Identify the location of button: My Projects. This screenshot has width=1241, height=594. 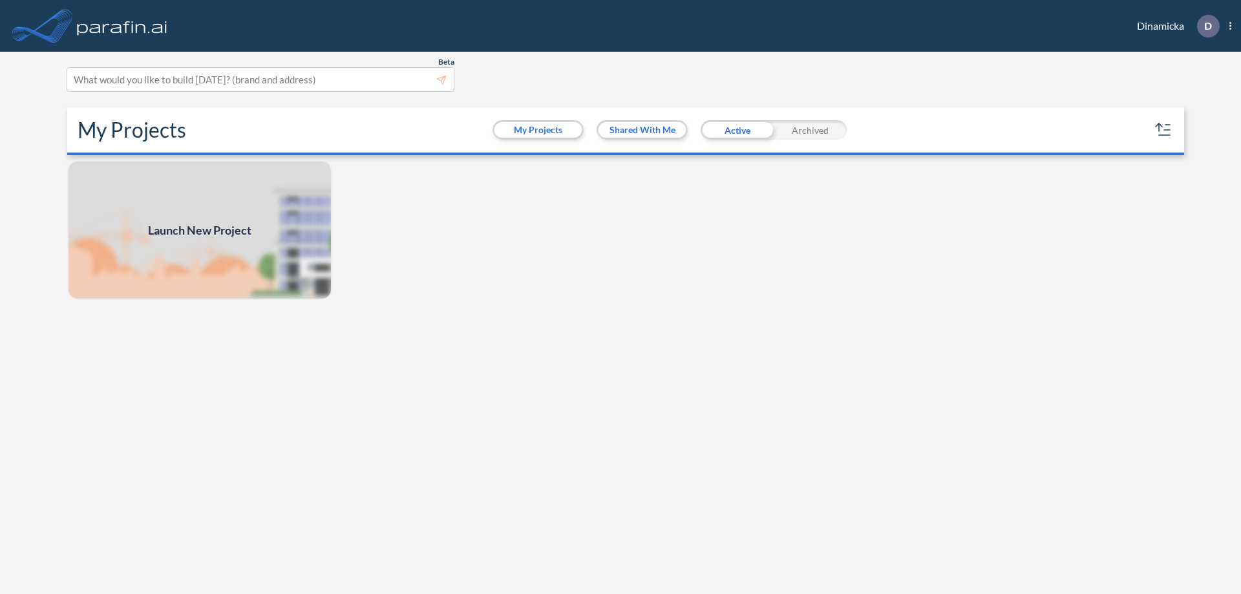
(538, 130).